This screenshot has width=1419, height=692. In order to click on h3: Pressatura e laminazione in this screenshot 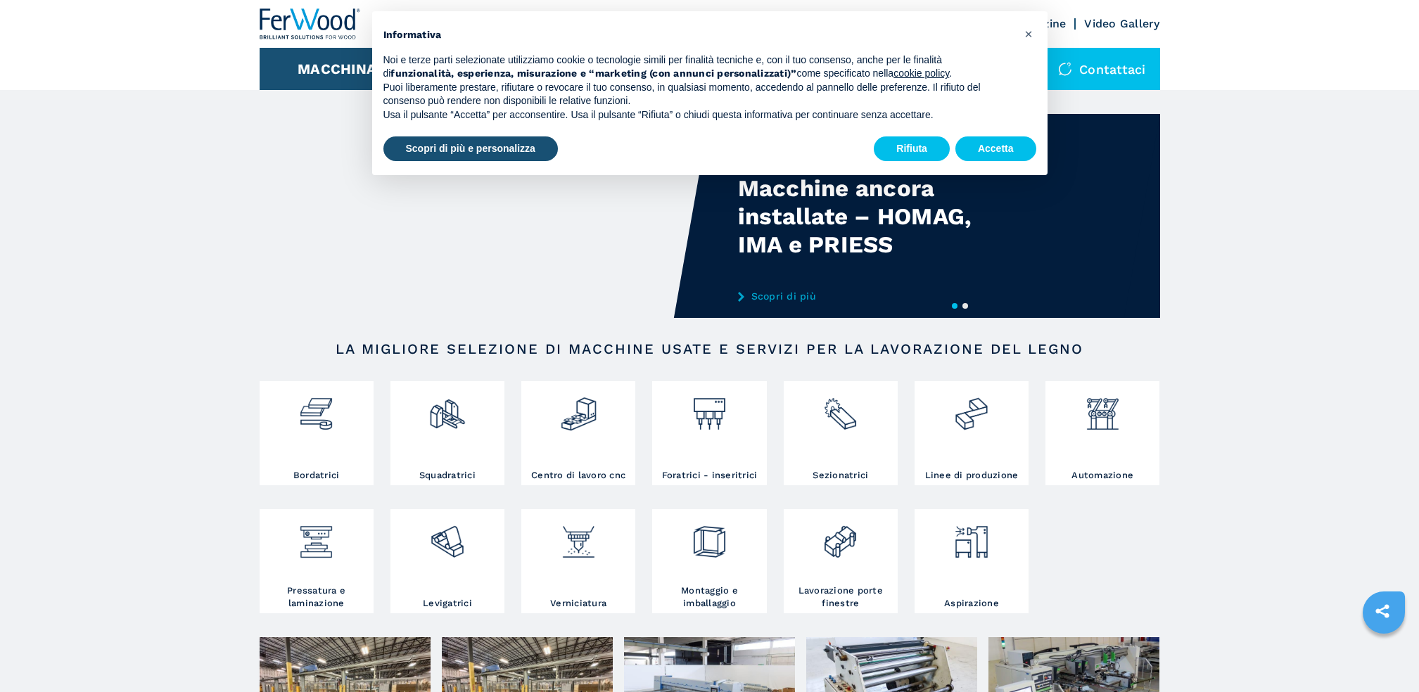, I will do `click(317, 597)`.